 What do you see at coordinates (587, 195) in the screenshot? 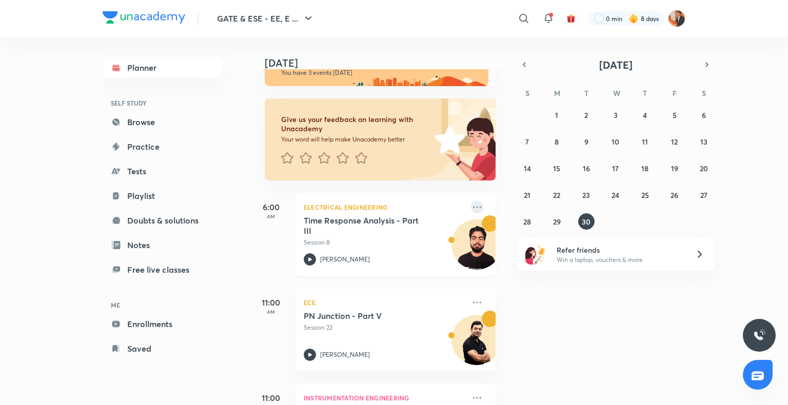
I see `button: September 23, 2025` at bounding box center [587, 195].